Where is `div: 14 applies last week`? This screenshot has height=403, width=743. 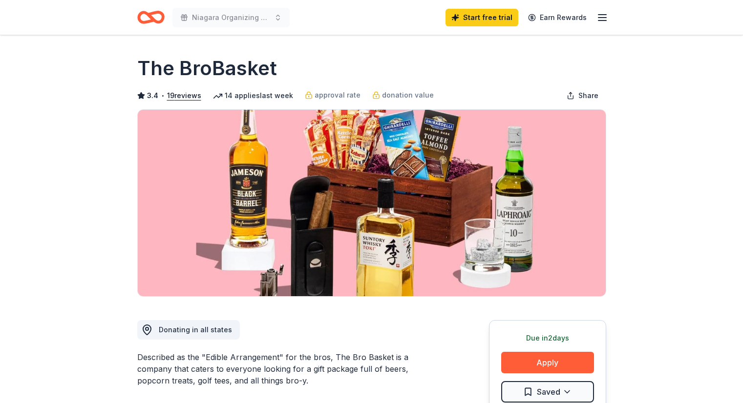 div: 14 applies last week is located at coordinates (253, 96).